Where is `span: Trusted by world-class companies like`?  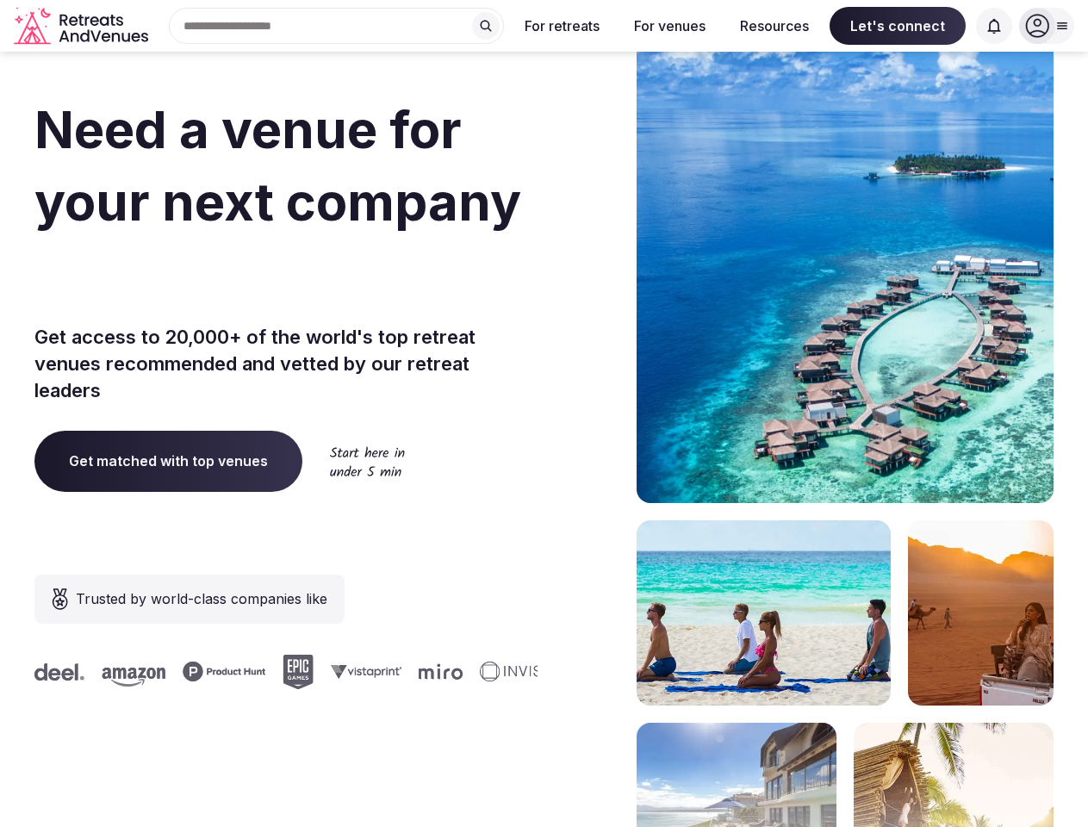
span: Trusted by world-class companies like is located at coordinates (202, 599).